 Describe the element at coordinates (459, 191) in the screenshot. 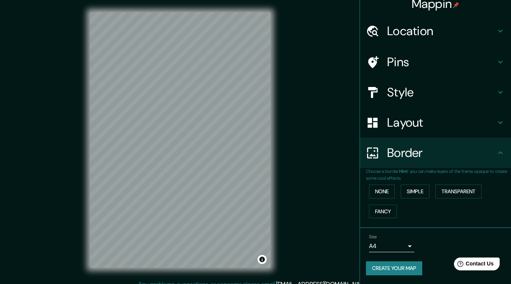

I see `button: Transparent` at that location.